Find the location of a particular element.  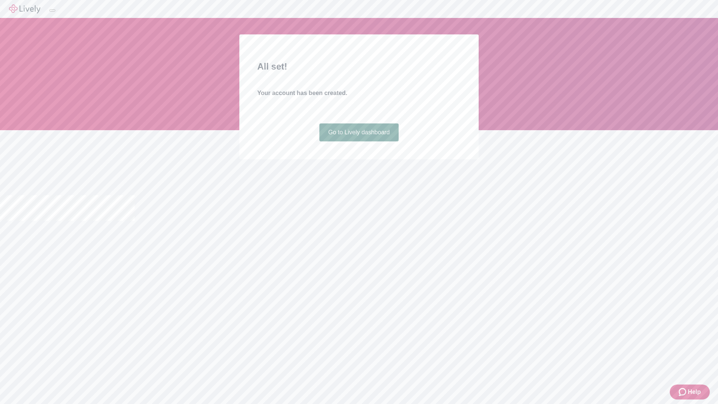

button: Log out is located at coordinates (52, 10).